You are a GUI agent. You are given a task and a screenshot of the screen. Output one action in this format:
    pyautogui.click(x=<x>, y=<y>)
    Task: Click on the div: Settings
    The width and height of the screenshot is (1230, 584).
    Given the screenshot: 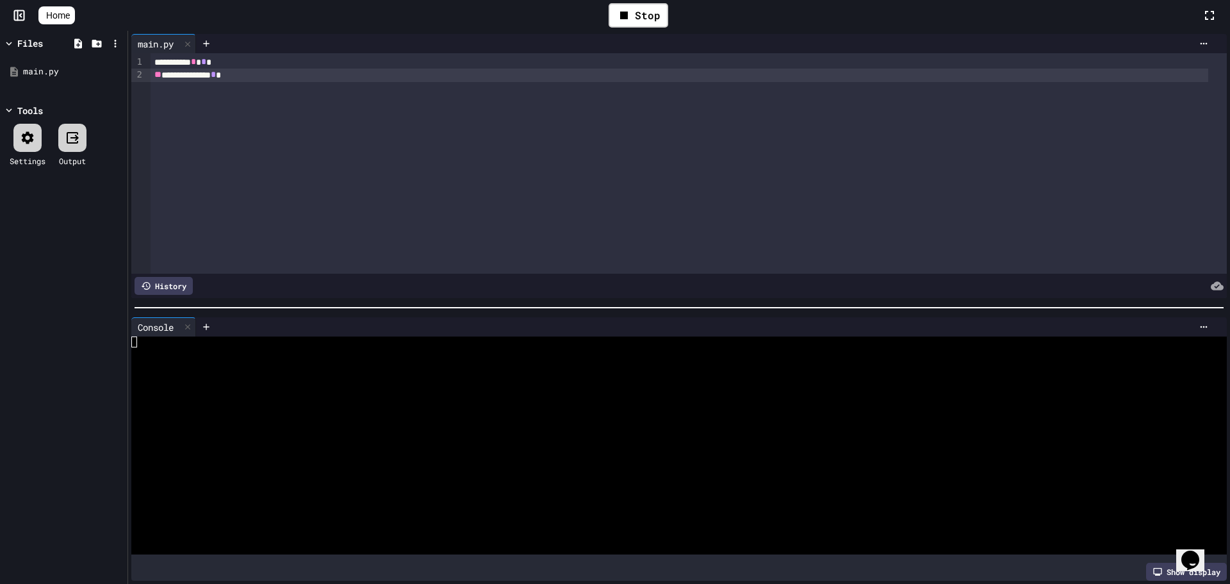 What is the action you would take?
    pyautogui.click(x=28, y=161)
    